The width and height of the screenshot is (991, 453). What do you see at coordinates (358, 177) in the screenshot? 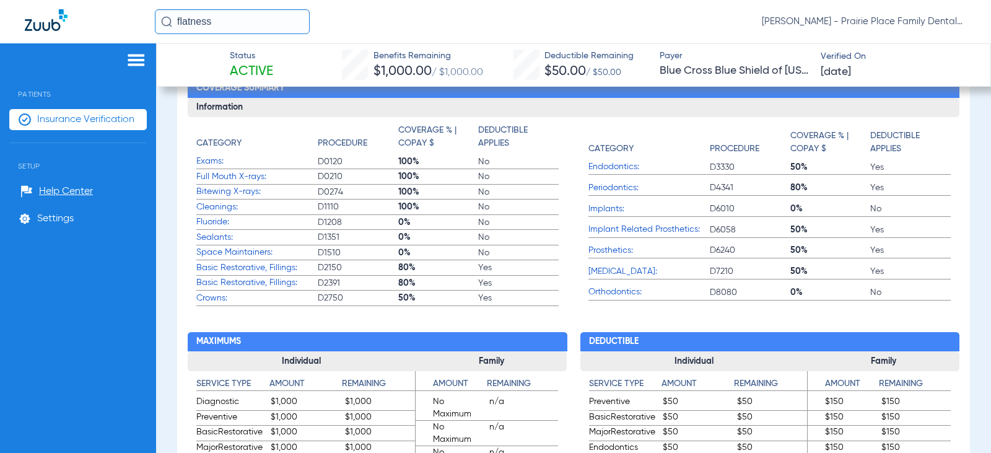
I see `span: D0210` at bounding box center [358, 177].